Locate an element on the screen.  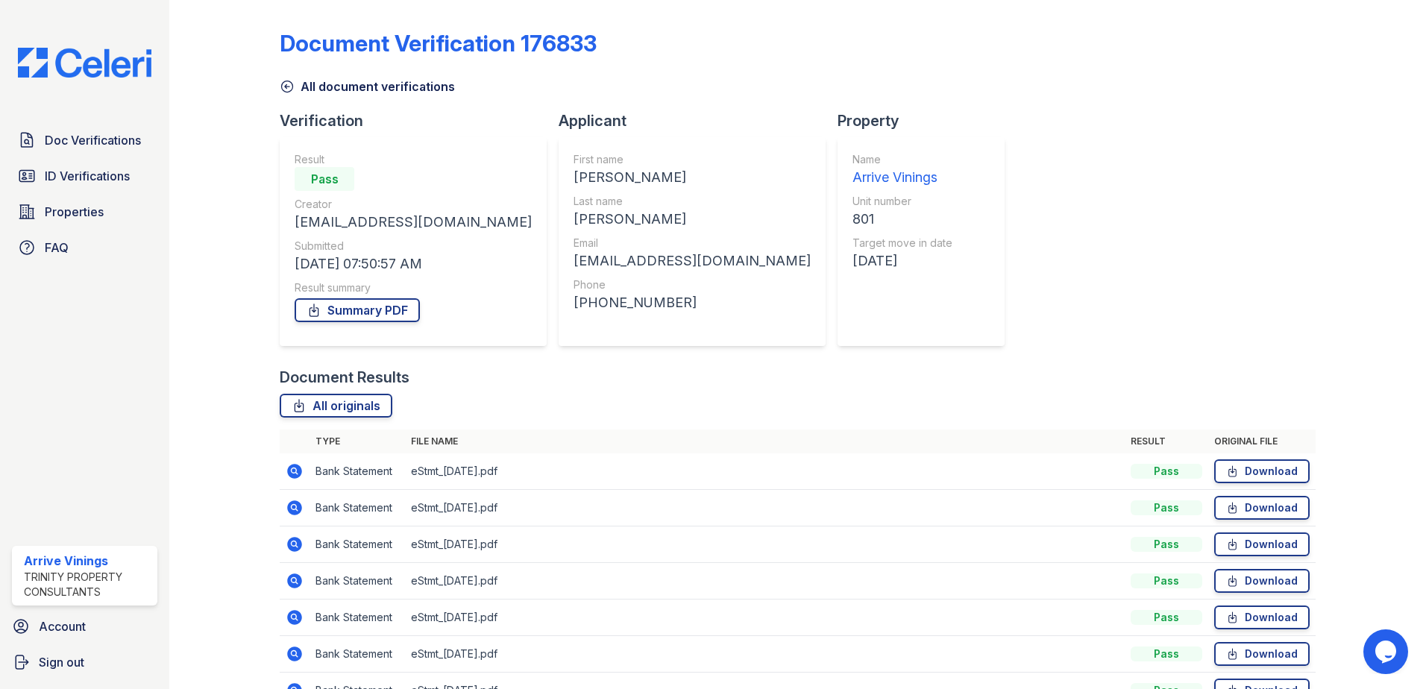
div: First name is located at coordinates (692, 160).